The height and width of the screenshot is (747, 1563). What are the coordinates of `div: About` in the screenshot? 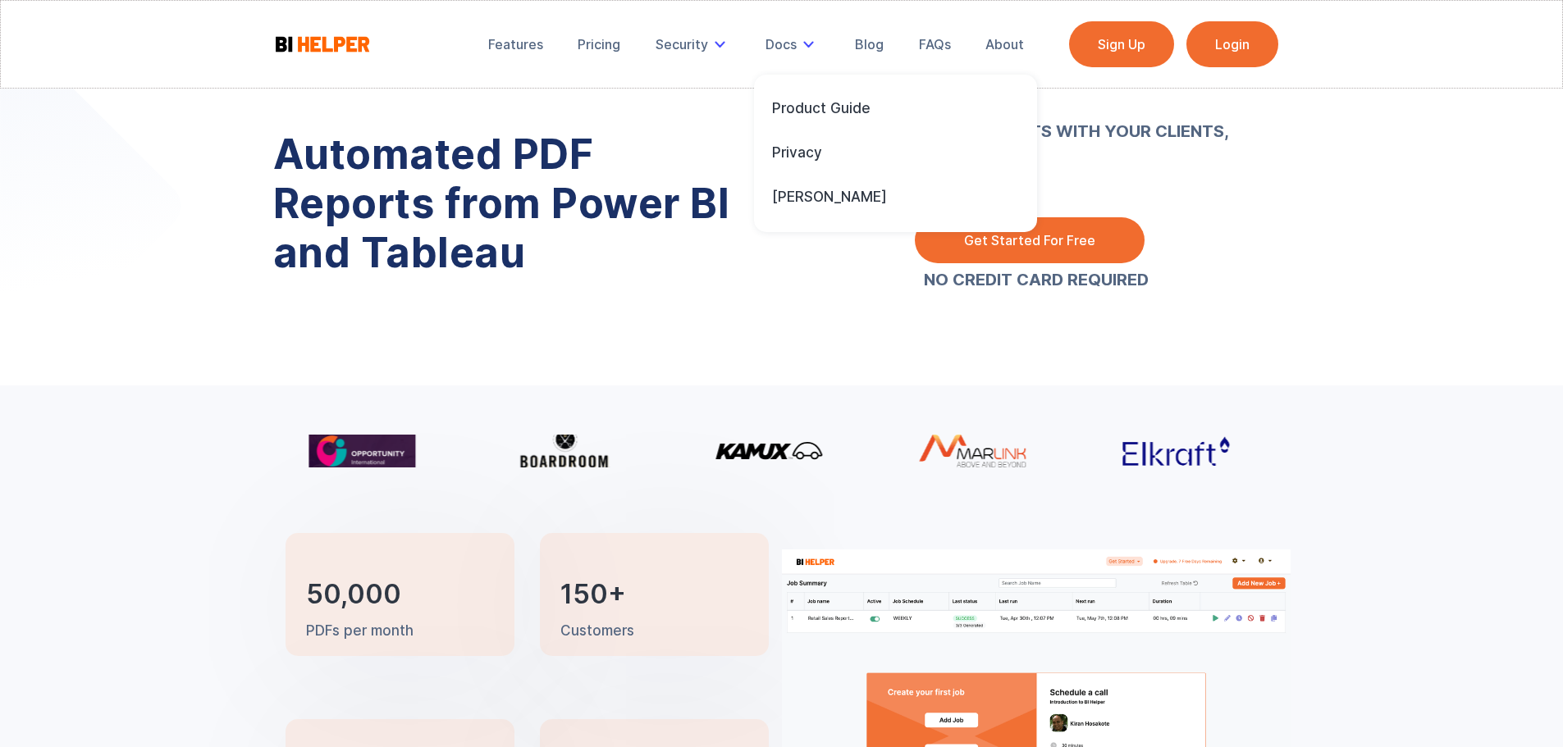 It's located at (1004, 44).